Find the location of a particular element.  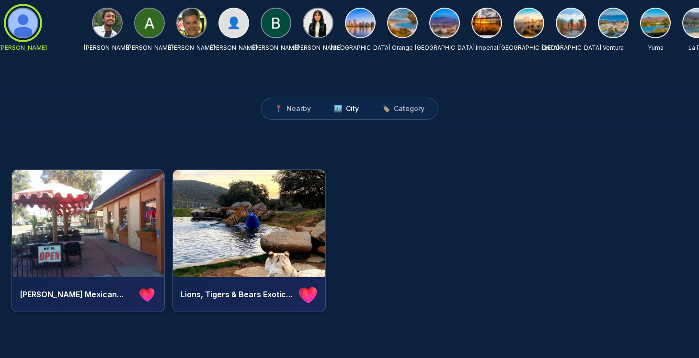

p: Imperial is located at coordinates (487, 48).